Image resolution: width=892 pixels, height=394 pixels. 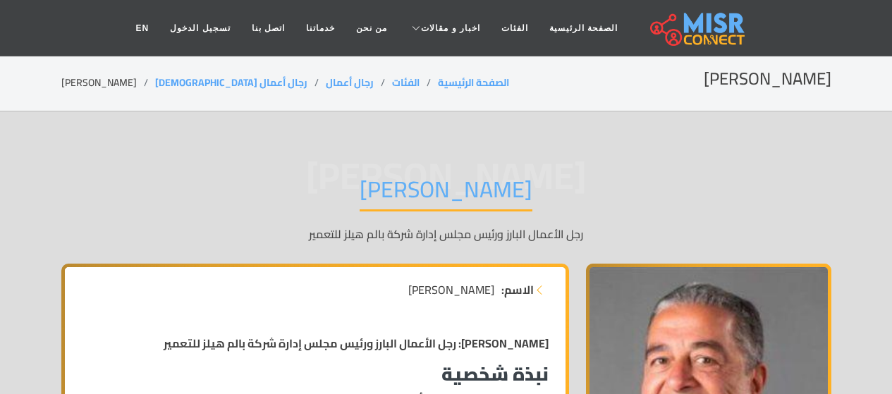 I want to click on a: رجال أعمال, so click(x=350, y=82).